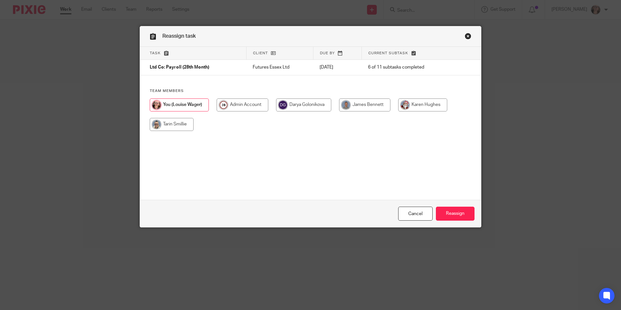 The width and height of the screenshot is (621, 310). Describe the element at coordinates (455, 214) in the screenshot. I see `input: Reassign` at that location.